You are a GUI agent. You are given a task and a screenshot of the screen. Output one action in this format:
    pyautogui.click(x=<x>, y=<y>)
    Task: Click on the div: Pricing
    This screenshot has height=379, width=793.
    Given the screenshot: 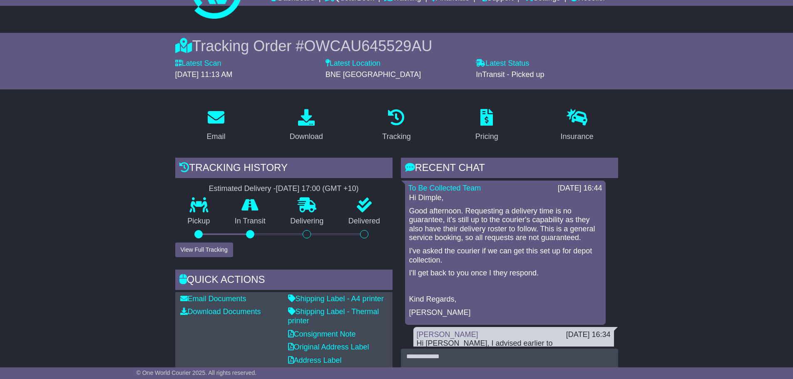 What is the action you would take?
    pyautogui.click(x=487, y=137)
    